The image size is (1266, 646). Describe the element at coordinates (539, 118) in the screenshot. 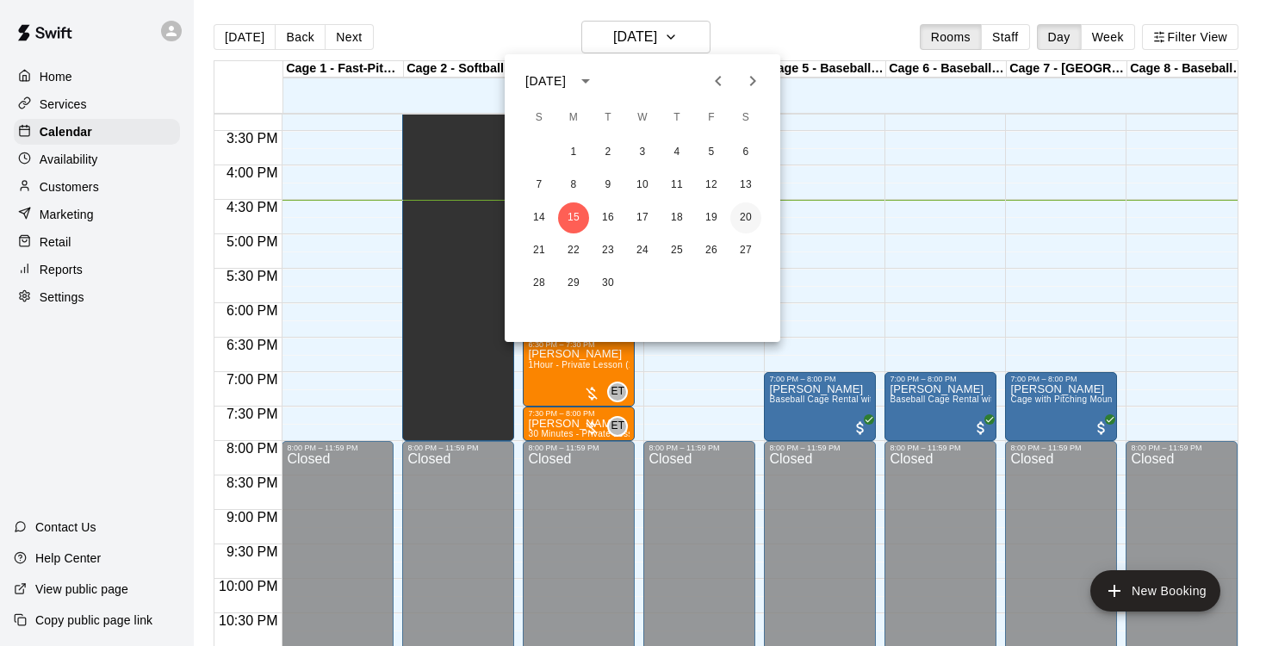

I see `span: Sunday` at that location.